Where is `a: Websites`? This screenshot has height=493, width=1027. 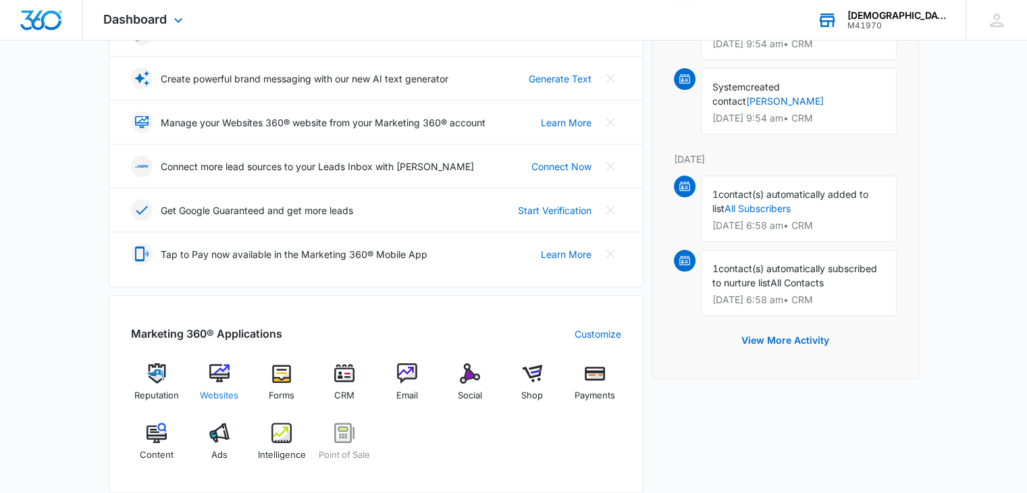 a: Websites is located at coordinates (219, 388).